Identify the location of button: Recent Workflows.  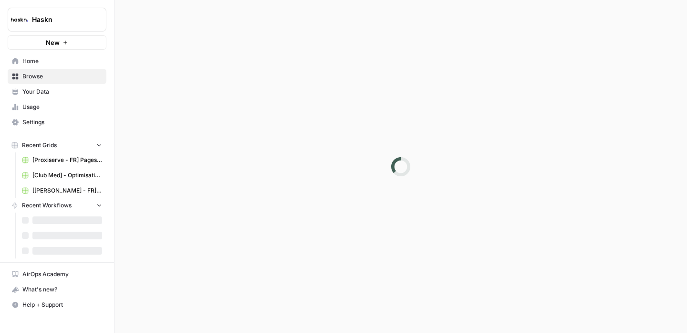
(57, 205).